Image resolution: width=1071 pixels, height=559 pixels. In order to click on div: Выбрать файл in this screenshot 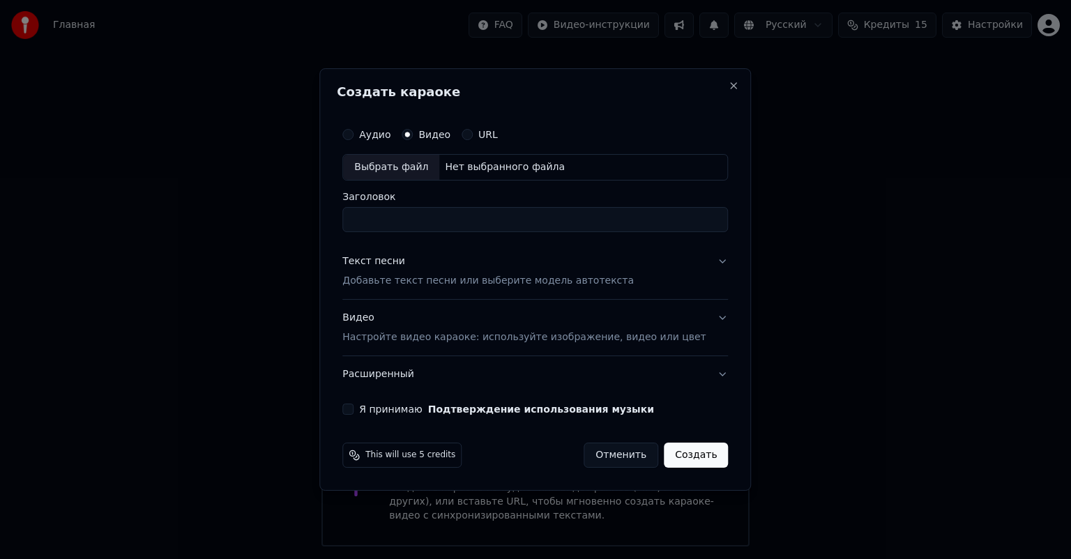, I will do `click(391, 167)`.